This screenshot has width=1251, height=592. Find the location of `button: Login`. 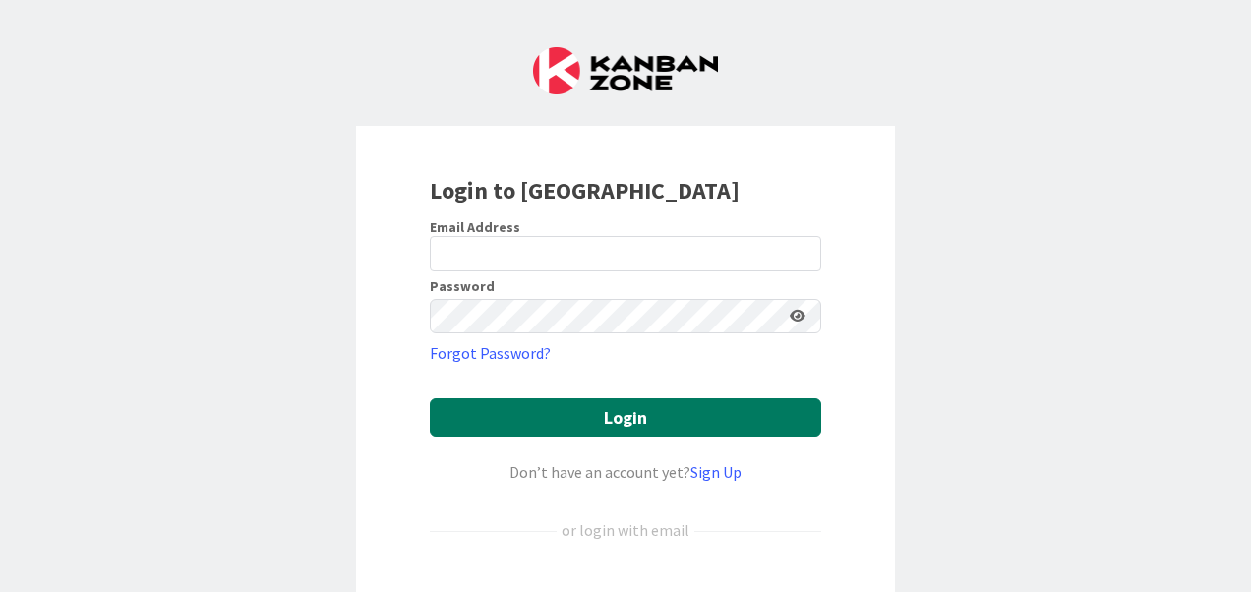

button: Login is located at coordinates (625, 417).